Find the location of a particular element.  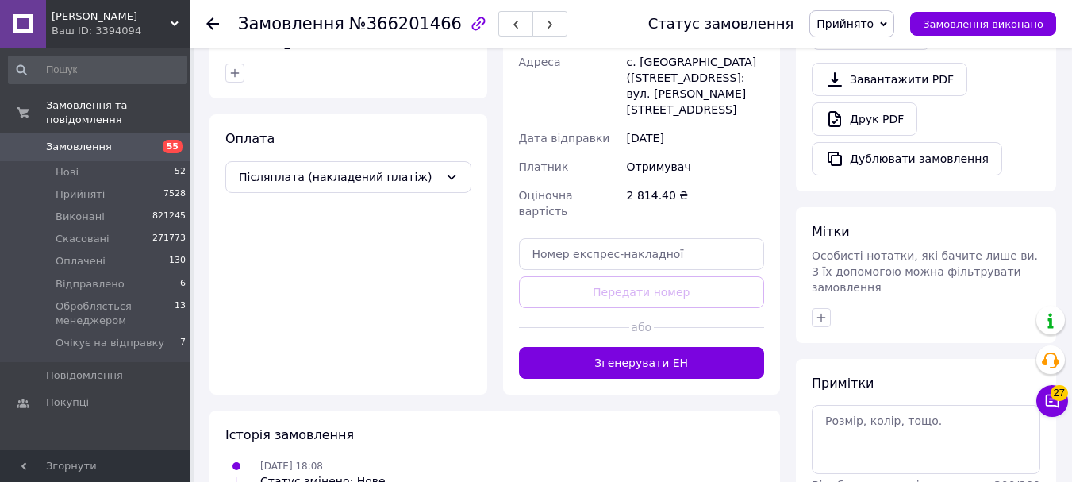

span: Оплата is located at coordinates (250, 138).